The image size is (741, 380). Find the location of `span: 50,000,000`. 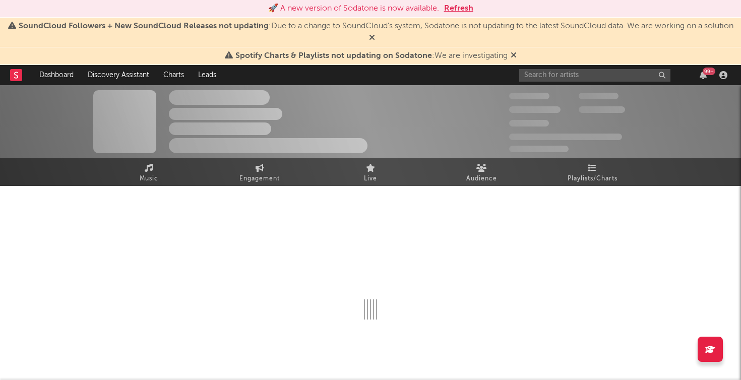

span: 50,000,000 is located at coordinates (535, 109).